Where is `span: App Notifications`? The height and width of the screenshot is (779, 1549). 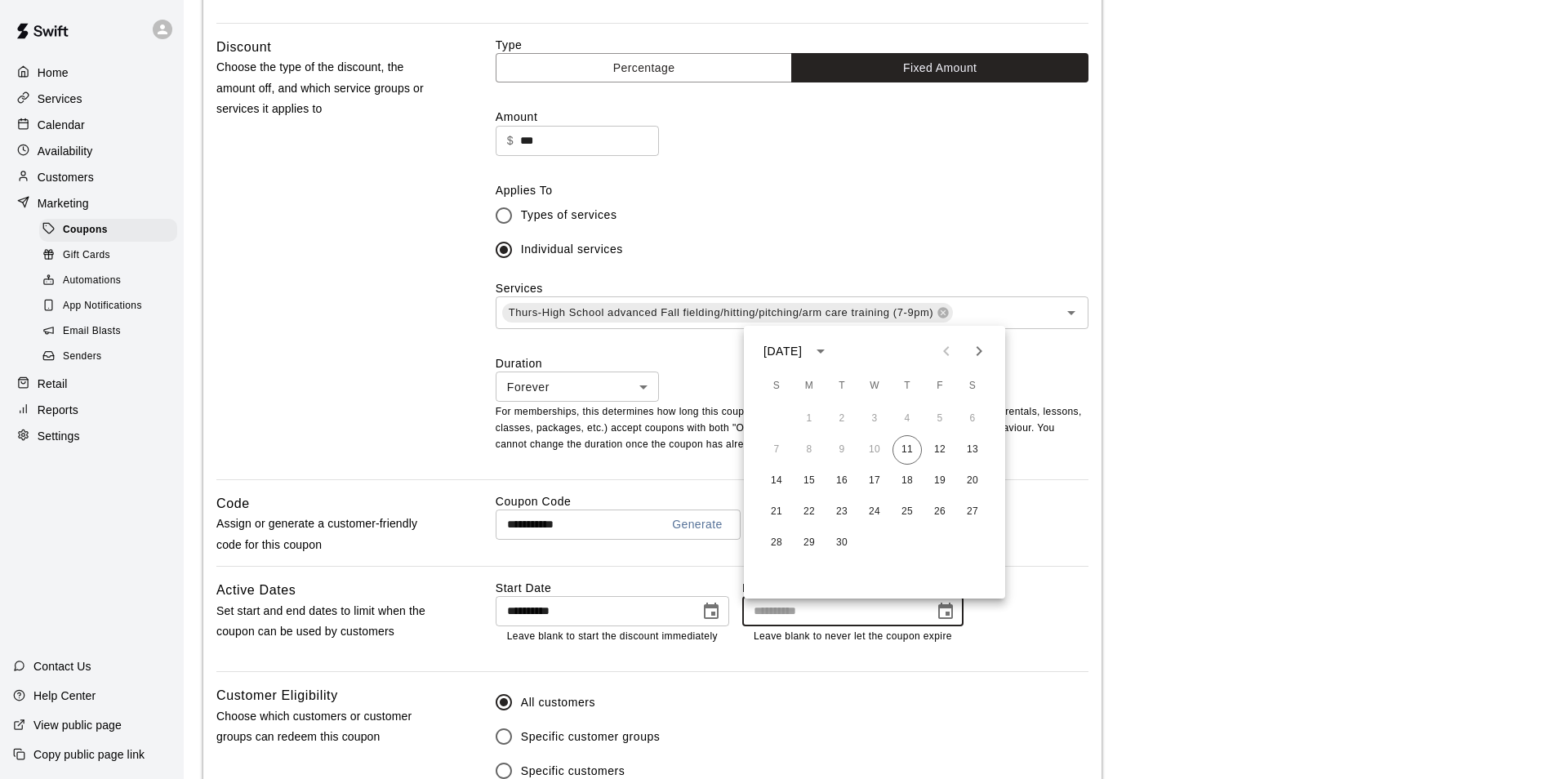 span: App Notifications is located at coordinates (102, 306).